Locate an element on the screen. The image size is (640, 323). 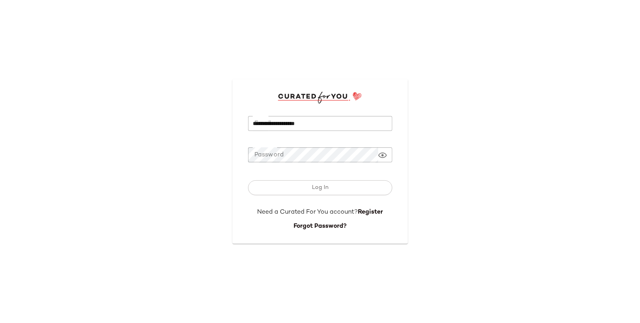
span: Need a Curated For You account? is located at coordinates (307, 212).